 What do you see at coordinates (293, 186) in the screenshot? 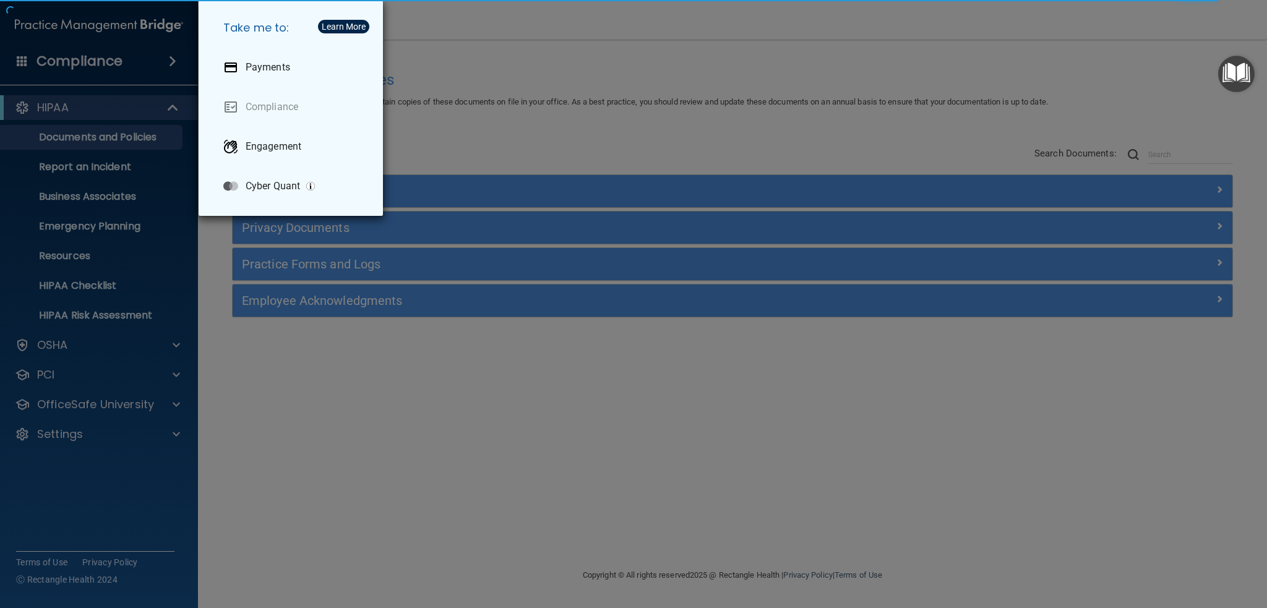
I see `a: Cyber Quant` at bounding box center [293, 186].